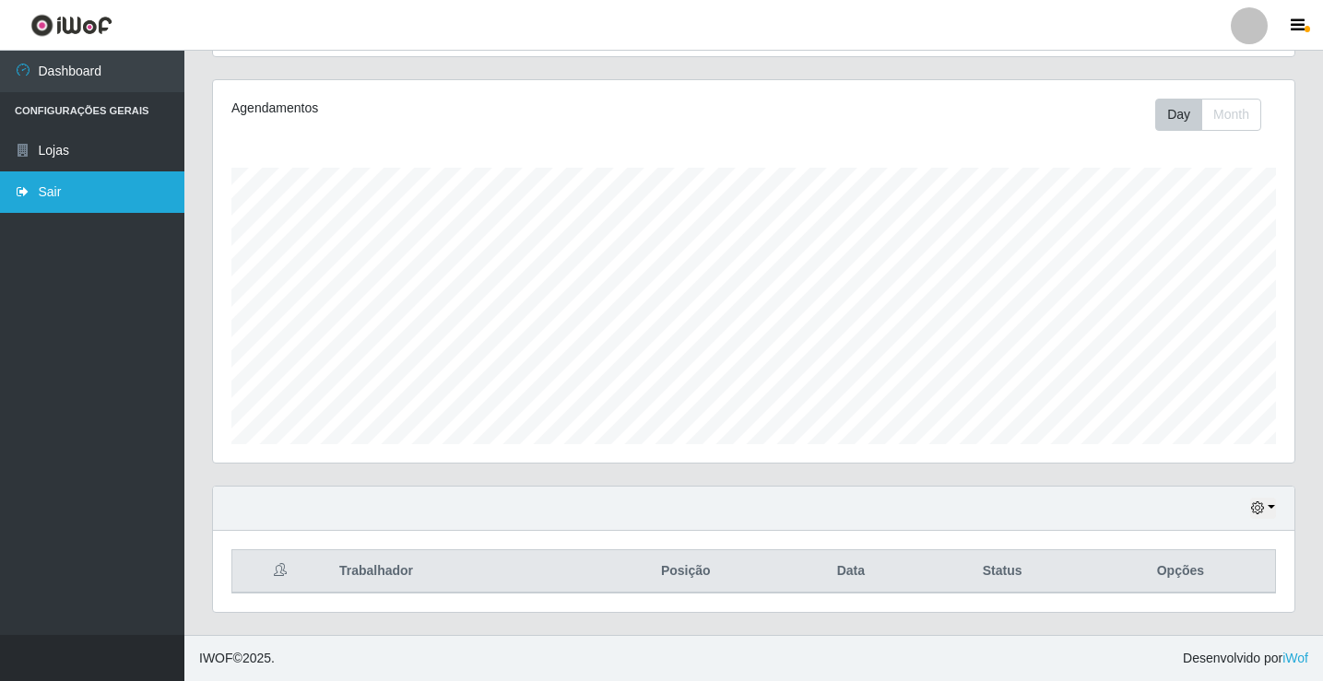  I want to click on th: Opções, so click(1181, 572).